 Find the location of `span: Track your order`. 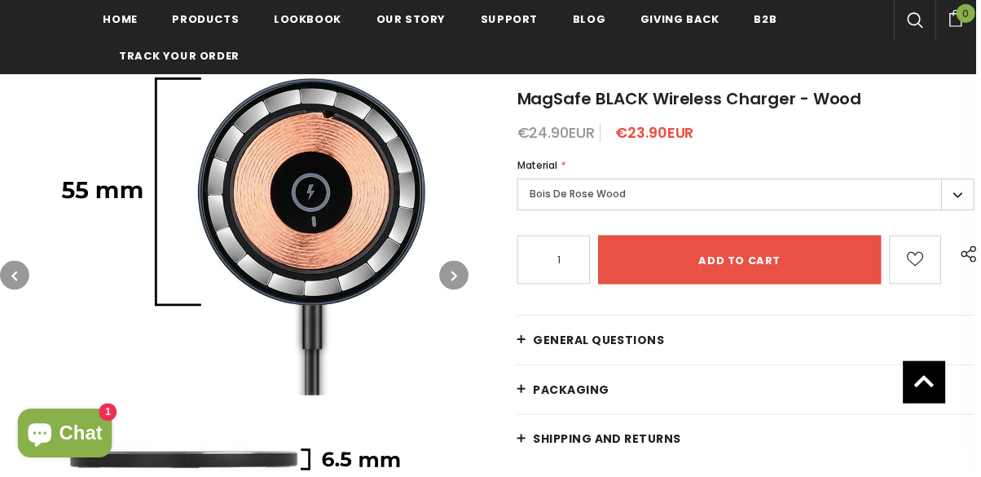

span: Track your order is located at coordinates (180, 55).